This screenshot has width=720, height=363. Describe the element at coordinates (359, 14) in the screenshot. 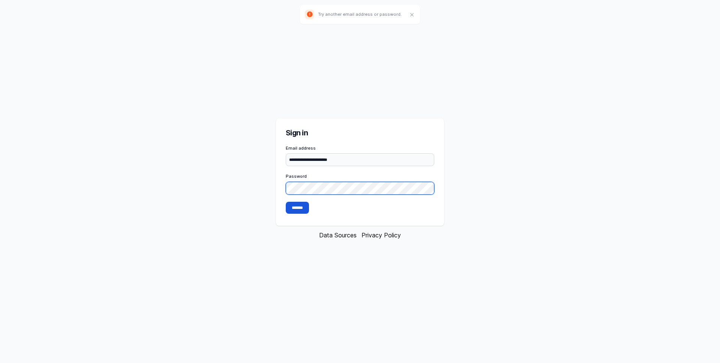

I see `p: Try another email address or password.` at that location.